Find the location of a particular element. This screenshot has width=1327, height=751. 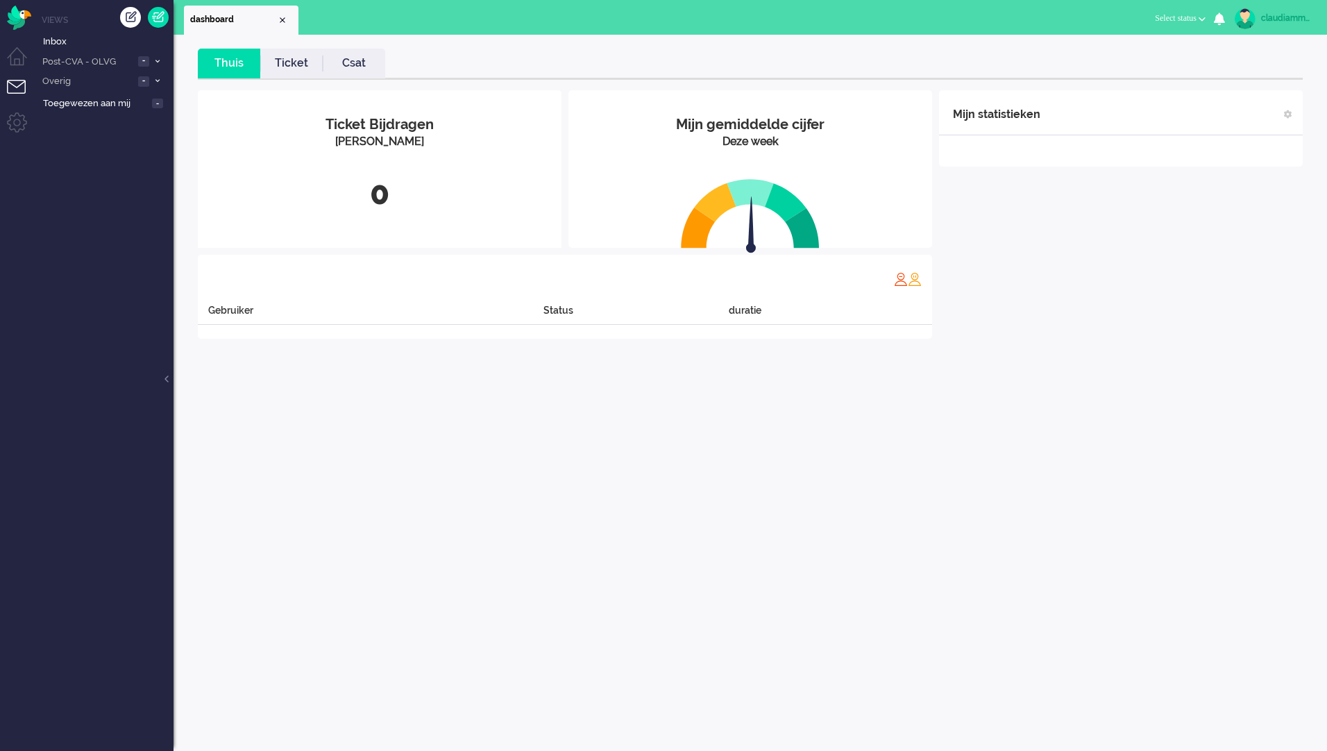

div: Close tab is located at coordinates (282, 20).